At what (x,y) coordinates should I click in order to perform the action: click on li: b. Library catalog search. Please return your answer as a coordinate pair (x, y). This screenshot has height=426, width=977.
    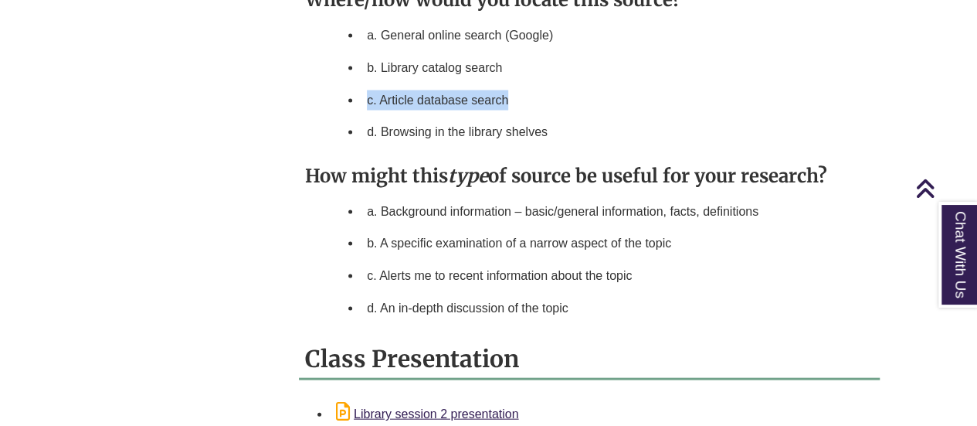
    Looking at the image, I should click on (617, 68).